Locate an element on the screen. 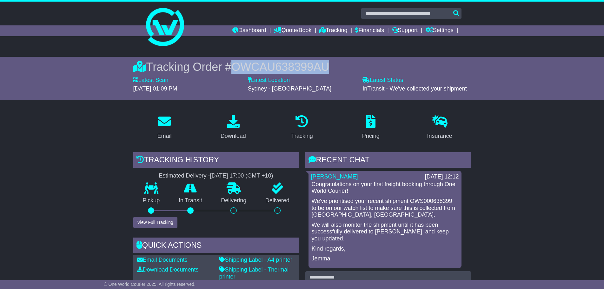 This screenshot has width=604, height=289. a: Download is located at coordinates (233, 128).